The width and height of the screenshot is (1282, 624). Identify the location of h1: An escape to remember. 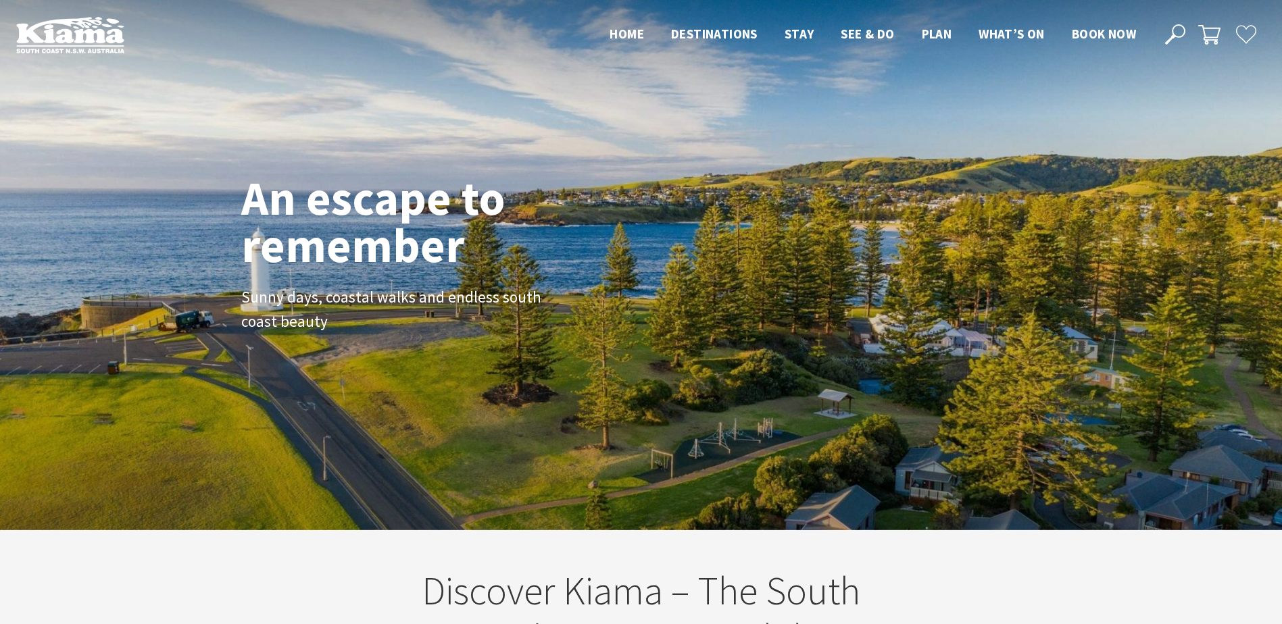
(427, 222).